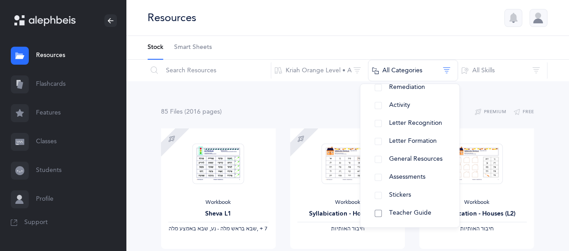  What do you see at coordinates (410, 106) in the screenshot?
I see `button: Activity` at bounding box center [410, 106].